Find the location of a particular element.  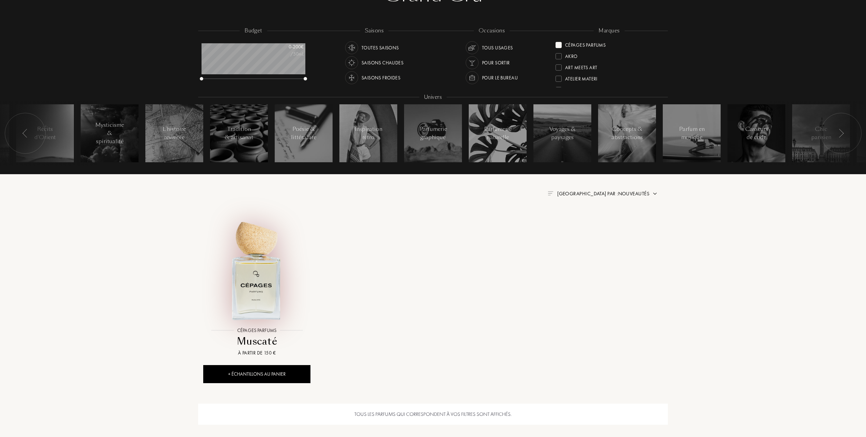

div: Inspiration rétro is located at coordinates (368, 133).